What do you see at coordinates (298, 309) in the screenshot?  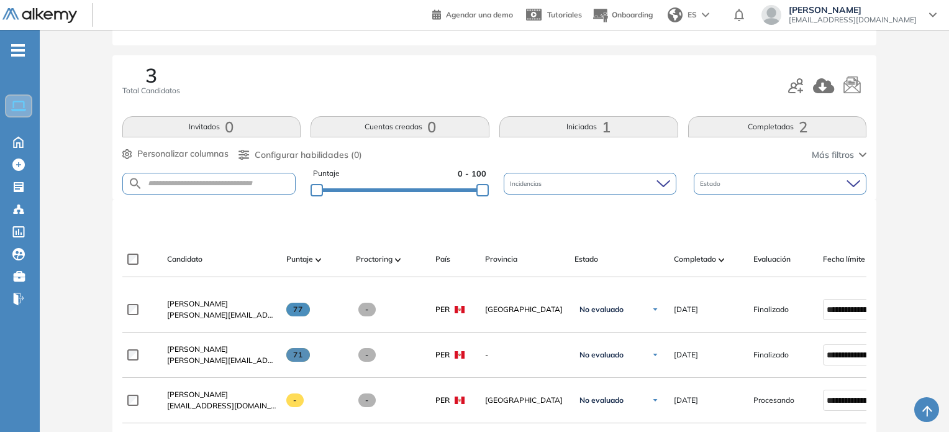 I see `span: 77` at bounding box center [298, 309].